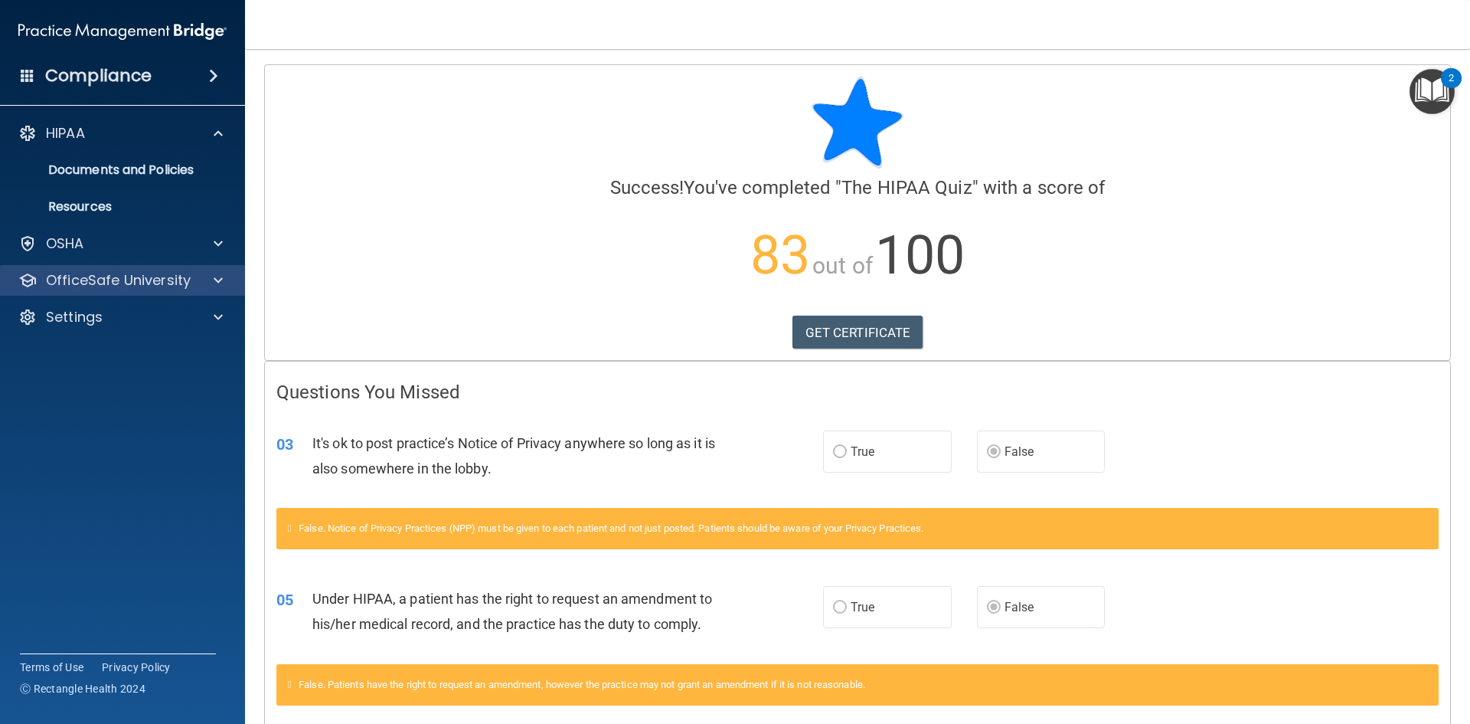 Image resolution: width=1470 pixels, height=724 pixels. I want to click on span: 100, so click(920, 255).